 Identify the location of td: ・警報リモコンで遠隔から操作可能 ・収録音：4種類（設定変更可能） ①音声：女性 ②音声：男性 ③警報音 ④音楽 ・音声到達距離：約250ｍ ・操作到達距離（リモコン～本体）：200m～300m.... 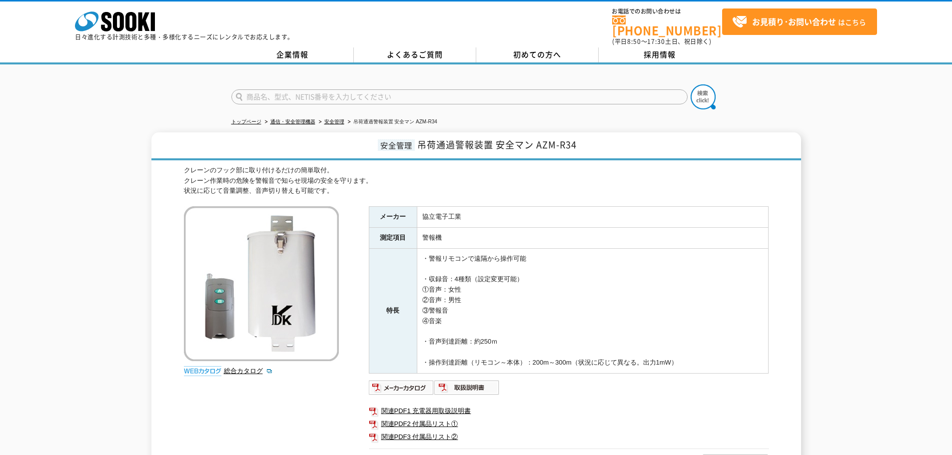
(592, 311).